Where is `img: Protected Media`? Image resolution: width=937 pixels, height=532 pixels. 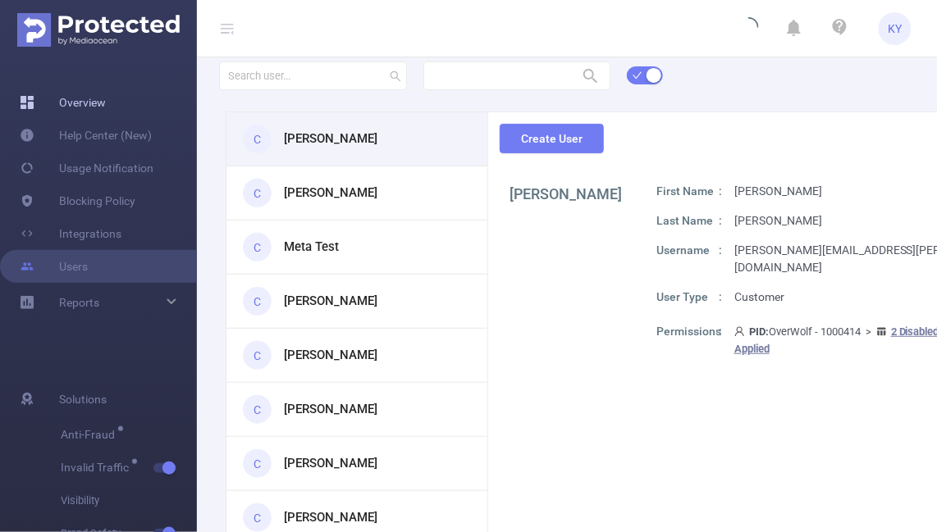
img: Protected Media is located at coordinates (98, 30).